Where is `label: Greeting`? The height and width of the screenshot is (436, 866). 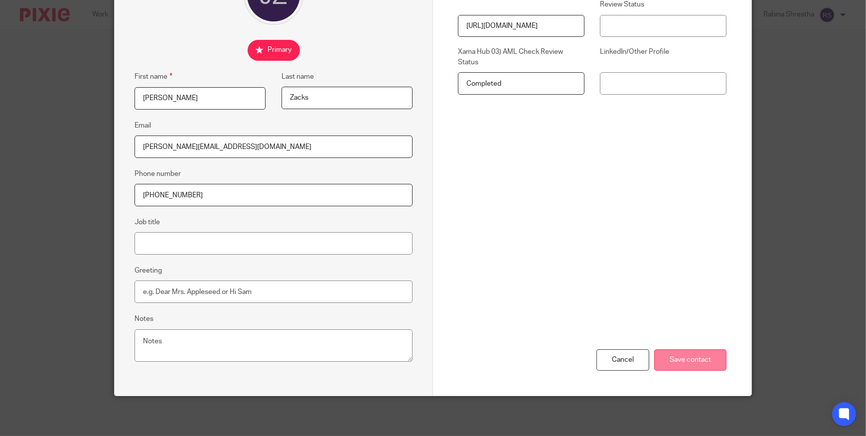 label: Greeting is located at coordinates (148, 271).